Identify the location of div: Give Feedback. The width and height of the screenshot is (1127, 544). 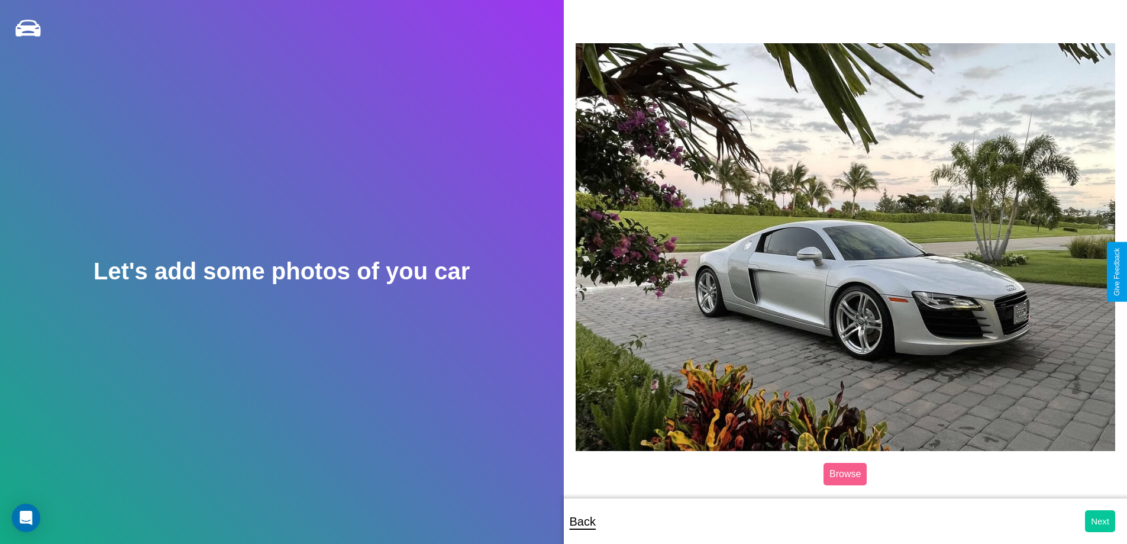
(1117, 271).